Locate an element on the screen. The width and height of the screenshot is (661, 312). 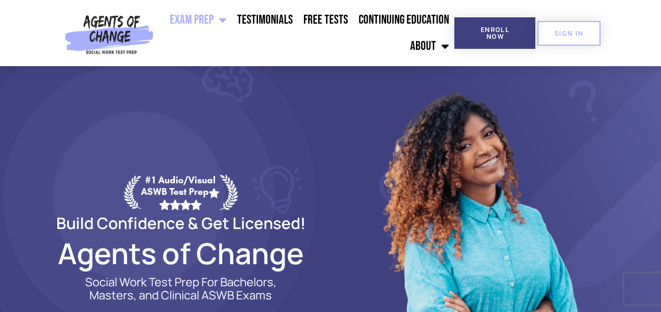
h2: Build Confidence & Get Licensed! is located at coordinates (181, 223).